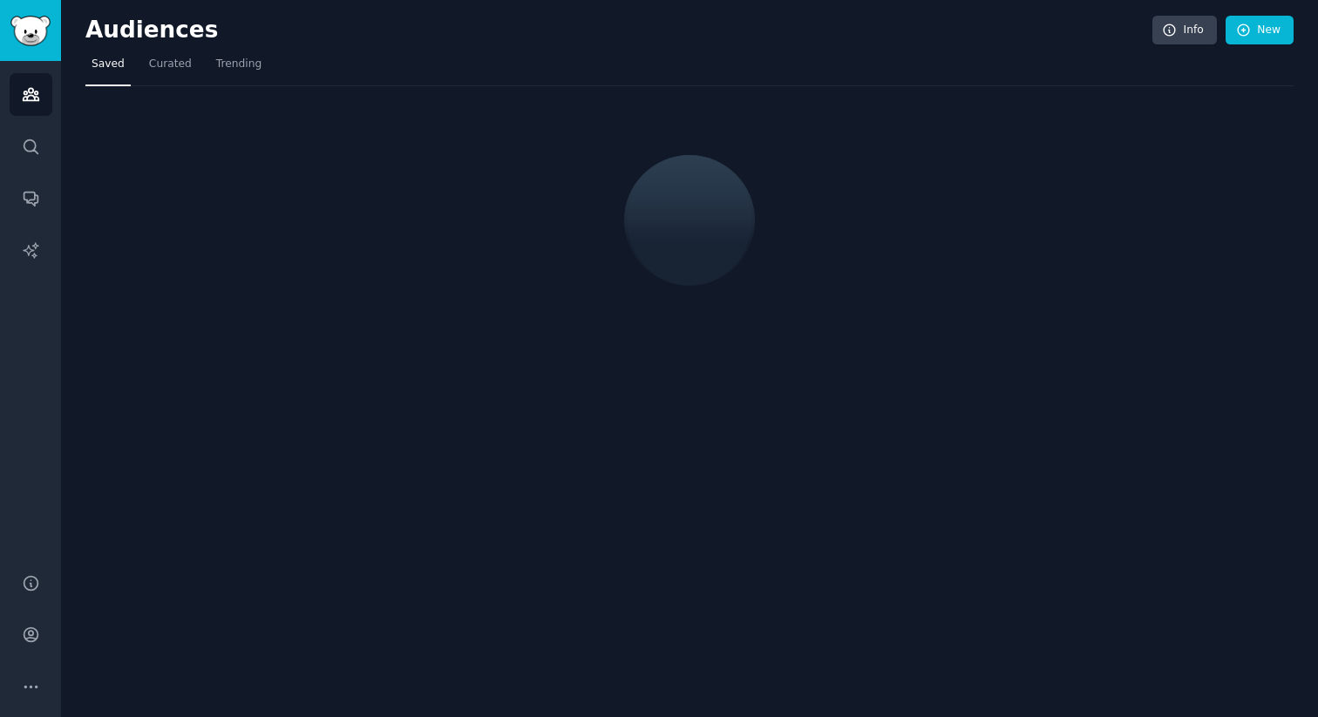  I want to click on span: Trending, so click(239, 65).